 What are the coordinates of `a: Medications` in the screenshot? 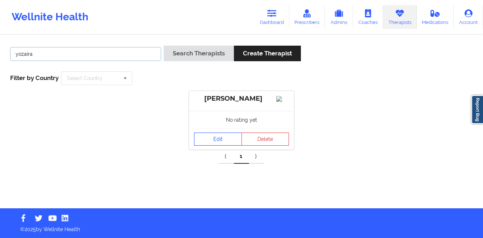 It's located at (435, 17).